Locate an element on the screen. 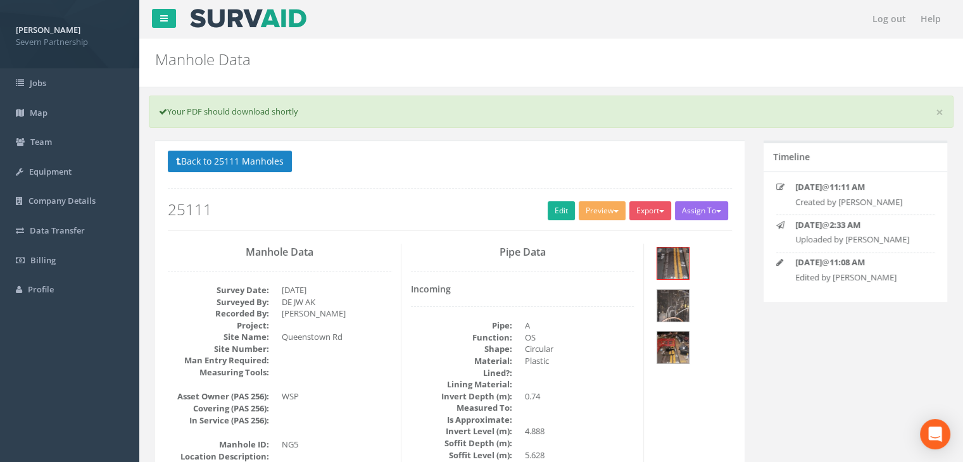 Image resolution: width=963 pixels, height=462 pixels. dt: Surveyed By: is located at coordinates (218, 302).